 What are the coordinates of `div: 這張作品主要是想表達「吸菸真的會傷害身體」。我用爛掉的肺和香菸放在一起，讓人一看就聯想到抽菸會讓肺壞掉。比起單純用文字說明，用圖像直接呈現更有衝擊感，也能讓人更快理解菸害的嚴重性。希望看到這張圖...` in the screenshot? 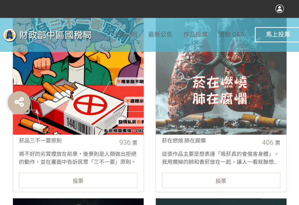 It's located at (221, 157).